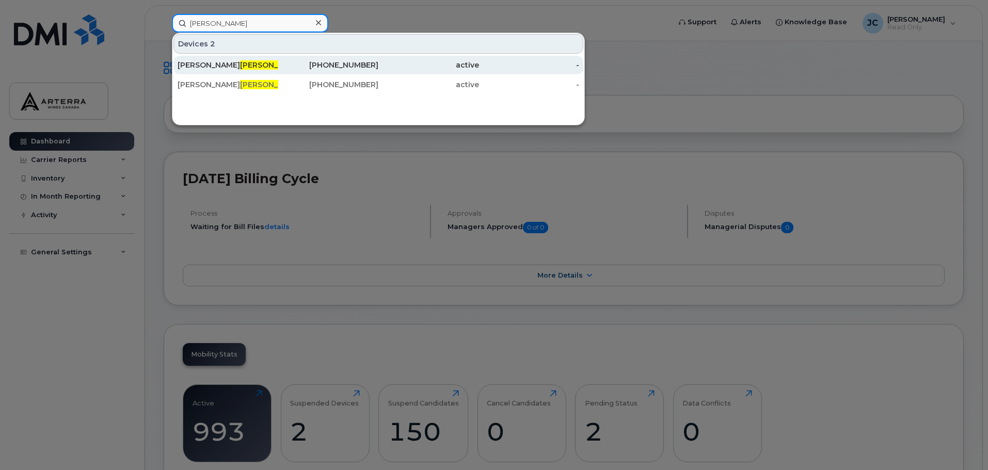 This screenshot has height=470, width=988. I want to click on div: Devices, so click(378, 44).